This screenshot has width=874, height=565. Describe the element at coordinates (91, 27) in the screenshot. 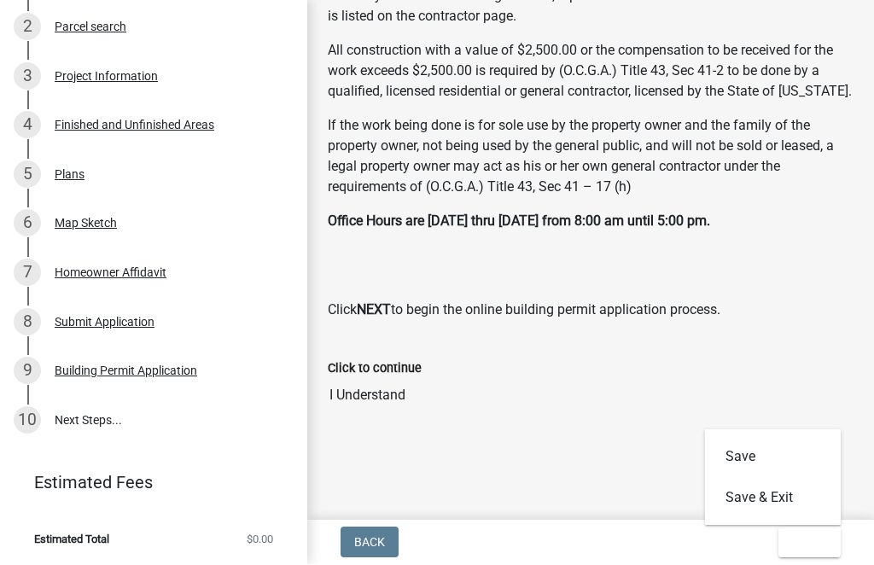

I see `div: Parcel search` at that location.